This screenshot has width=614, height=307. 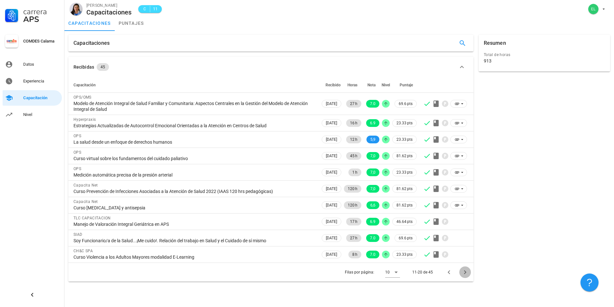 What do you see at coordinates (41, 12) in the screenshot?
I see `div: Carrera` at bounding box center [41, 12].